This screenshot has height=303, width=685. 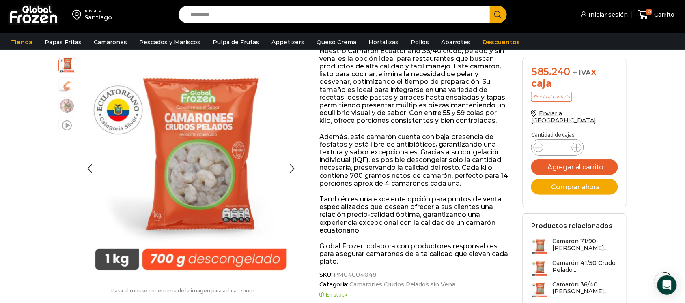 What do you see at coordinates (667, 286) in the screenshot?
I see `div: Open Intercom Messenger` at bounding box center [667, 286].